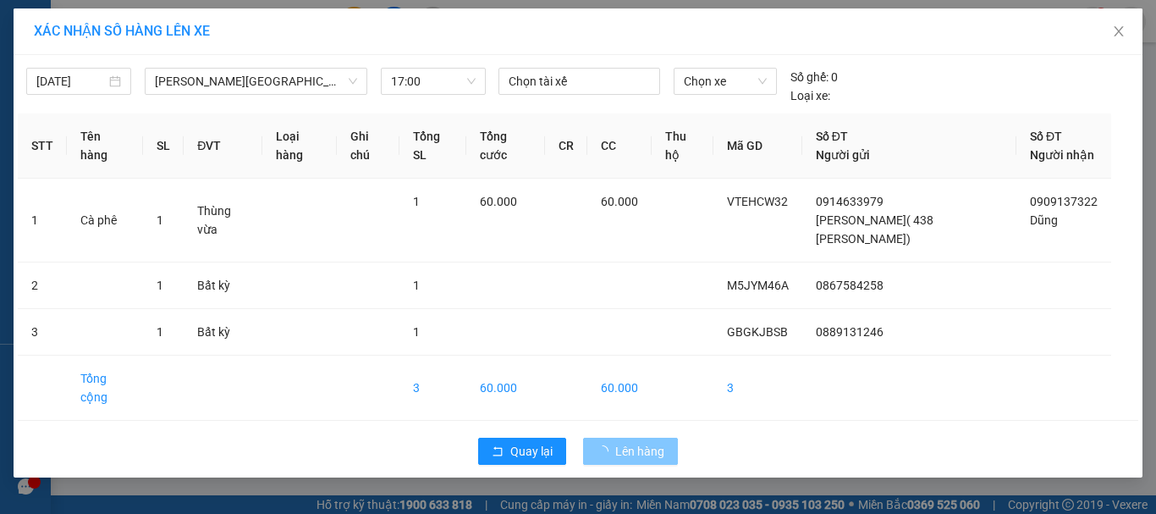 This screenshot has height=514, width=1156. Describe the element at coordinates (1064, 201) in the screenshot. I see `span: 0909137322` at that location.